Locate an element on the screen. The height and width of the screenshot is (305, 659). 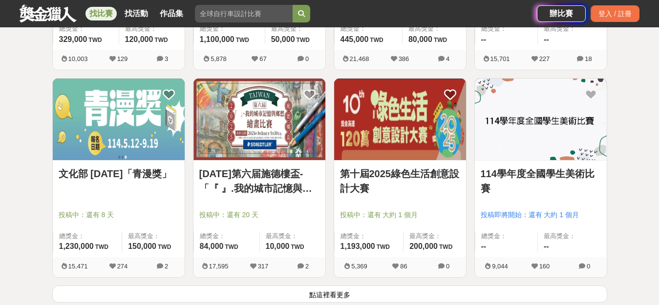
a: 辦比賽 is located at coordinates (561, 14).